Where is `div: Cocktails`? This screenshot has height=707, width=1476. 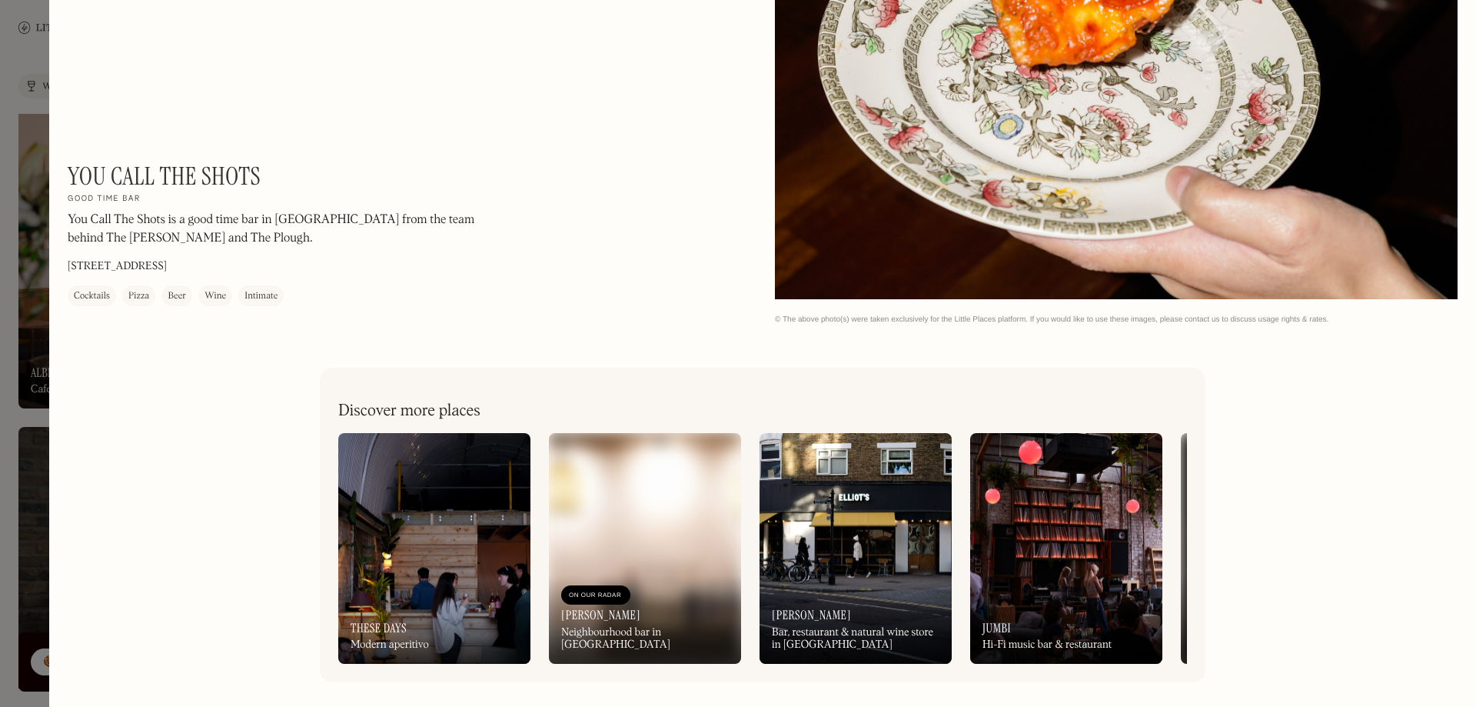 div: Cocktails is located at coordinates (91, 296).